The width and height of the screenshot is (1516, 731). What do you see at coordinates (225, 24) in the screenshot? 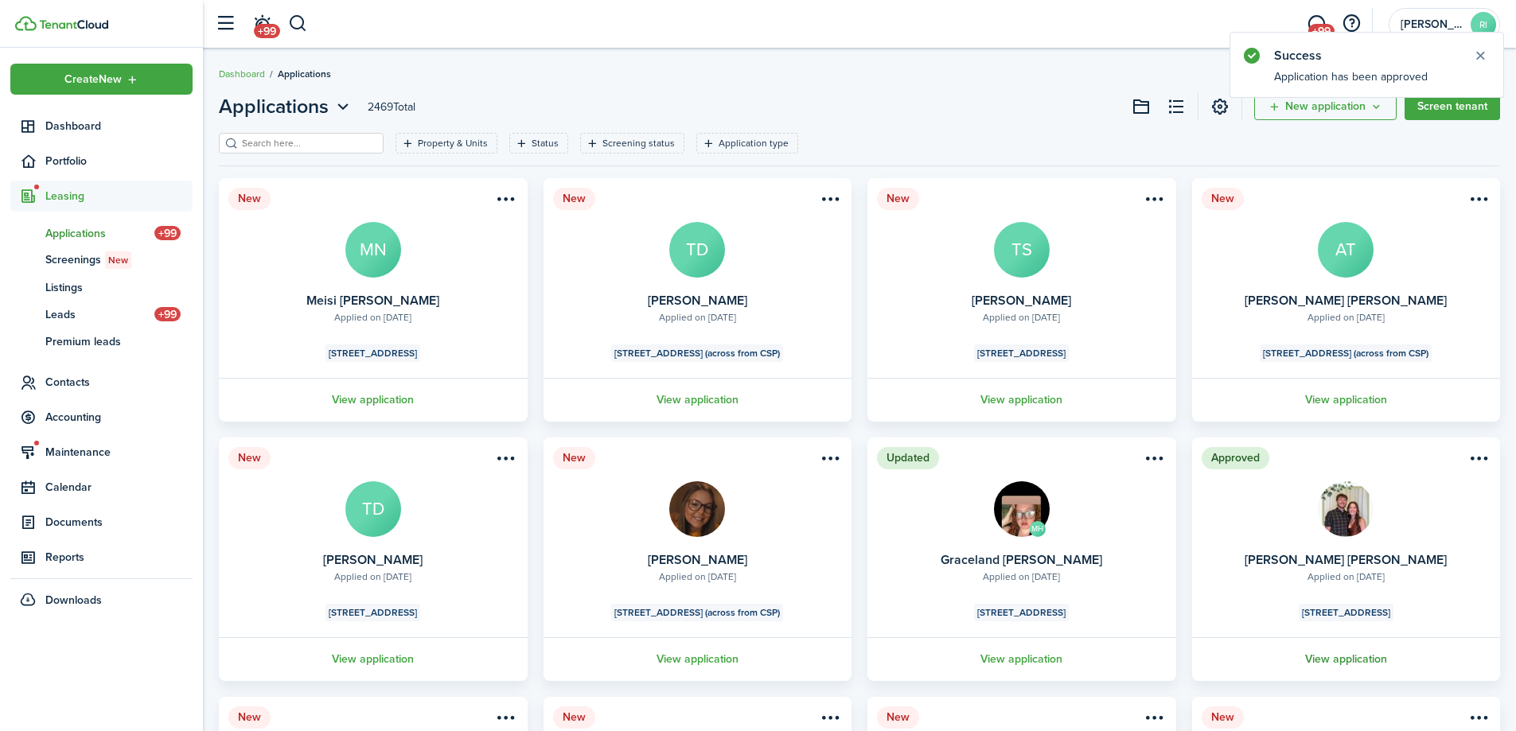
I see `button: Open sidebar` at bounding box center [225, 24].